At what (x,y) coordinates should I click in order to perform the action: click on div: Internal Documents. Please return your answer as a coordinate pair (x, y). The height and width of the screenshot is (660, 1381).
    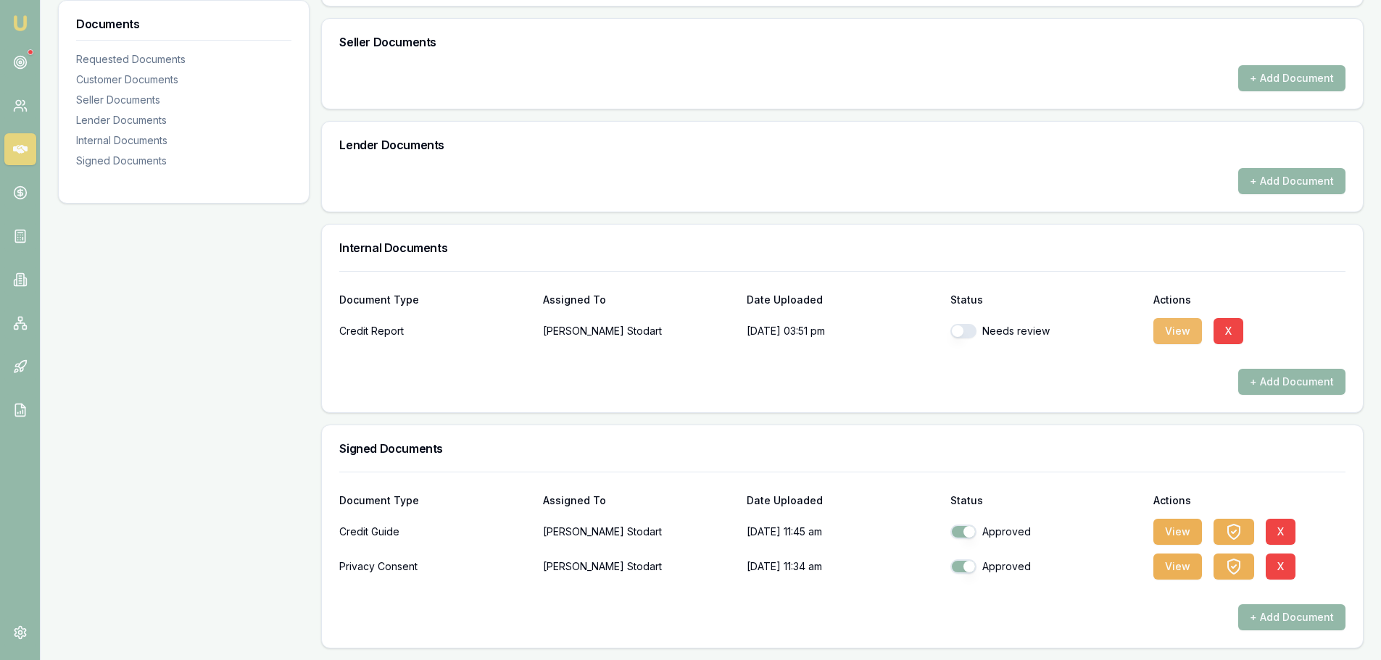
    Looking at the image, I should click on (183, 141).